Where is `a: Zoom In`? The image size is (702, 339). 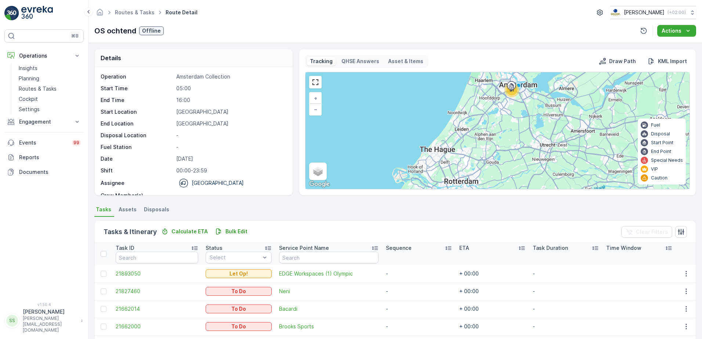
a: Zoom In is located at coordinates (315, 98).